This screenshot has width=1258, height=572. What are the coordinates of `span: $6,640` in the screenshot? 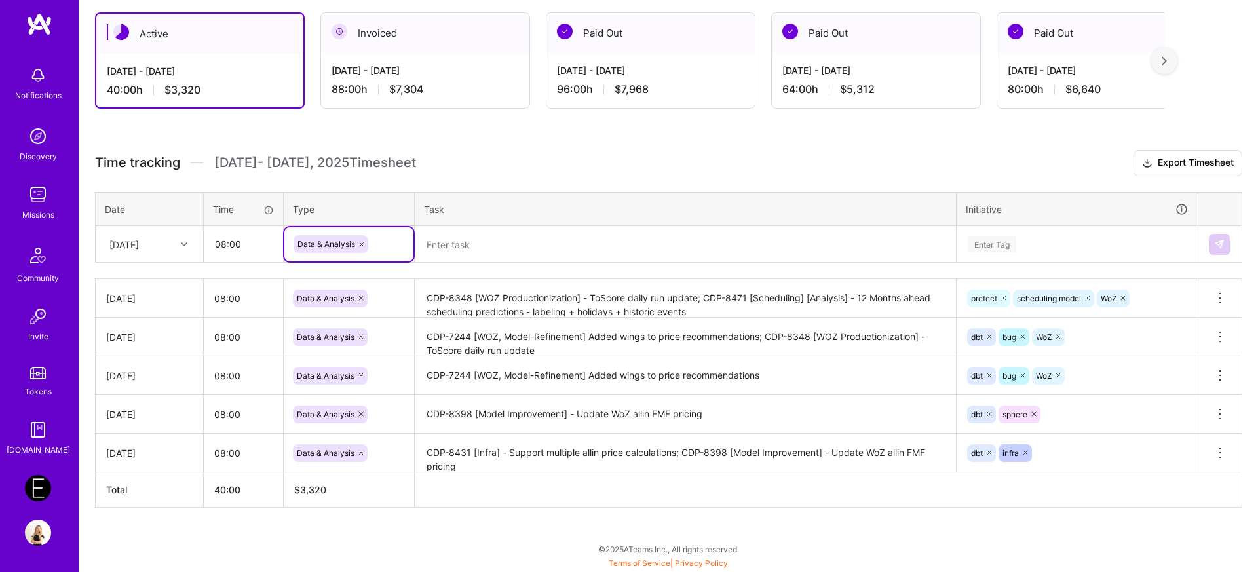 It's located at (1083, 89).